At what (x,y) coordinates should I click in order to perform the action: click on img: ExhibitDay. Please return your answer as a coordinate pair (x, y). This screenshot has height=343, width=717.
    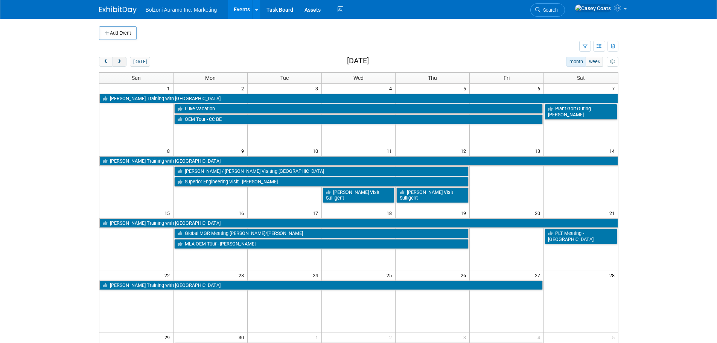
    Looking at the image, I should click on (118, 10).